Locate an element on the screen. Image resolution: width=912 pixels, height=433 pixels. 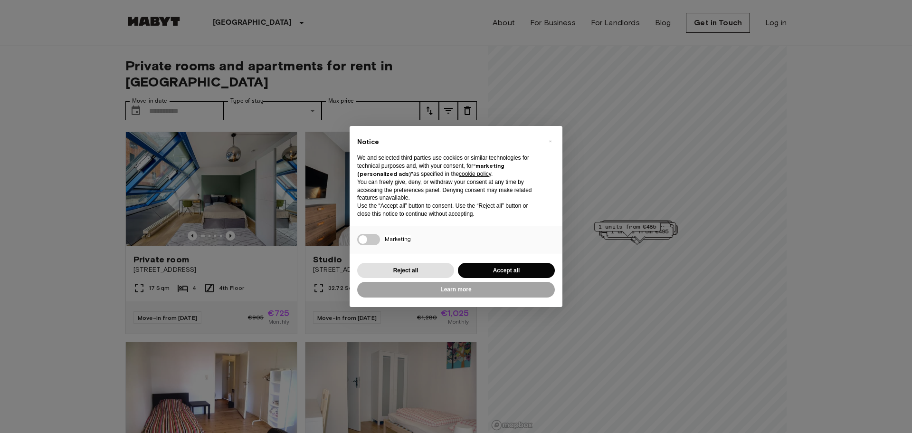
p: We and selected third parties use cookies or similar technologies for technical purposes and, wit... is located at coordinates (448, 166).